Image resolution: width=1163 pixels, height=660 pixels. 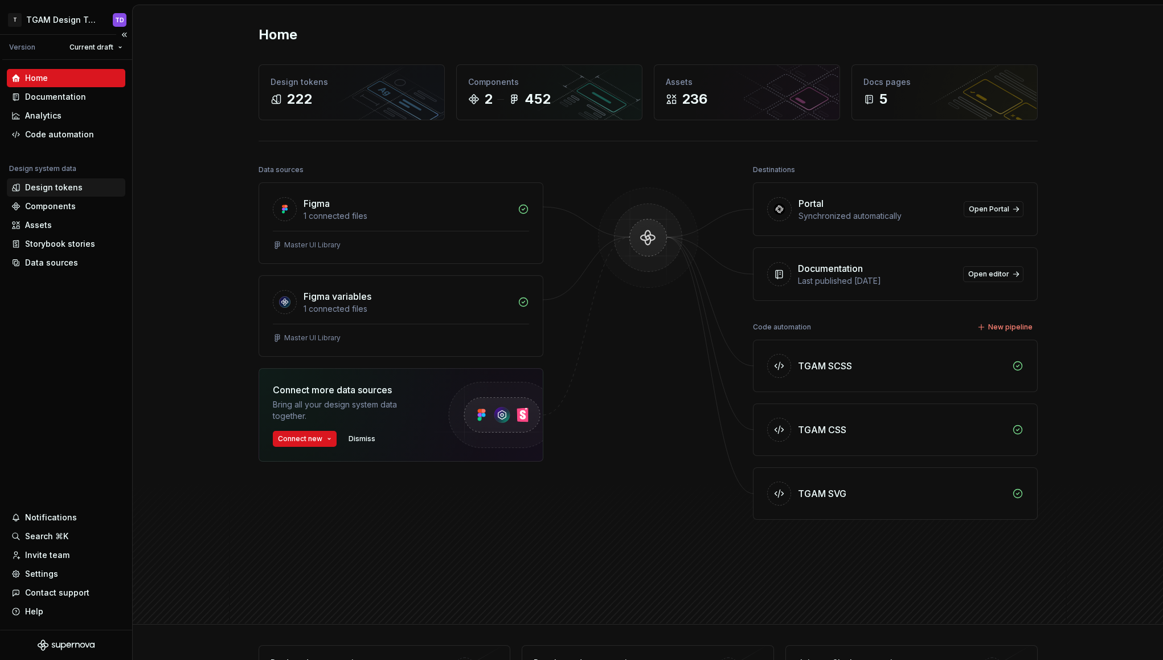 What do you see at coordinates (337, 296) in the screenshot?
I see `div: Figma variables` at bounding box center [337, 296].